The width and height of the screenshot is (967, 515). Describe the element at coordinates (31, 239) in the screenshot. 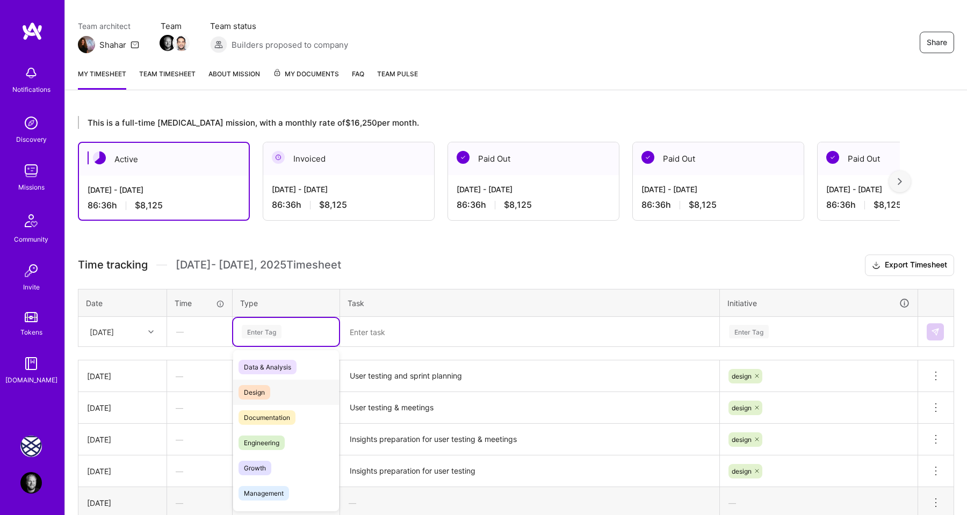

I see `div: Community` at that location.